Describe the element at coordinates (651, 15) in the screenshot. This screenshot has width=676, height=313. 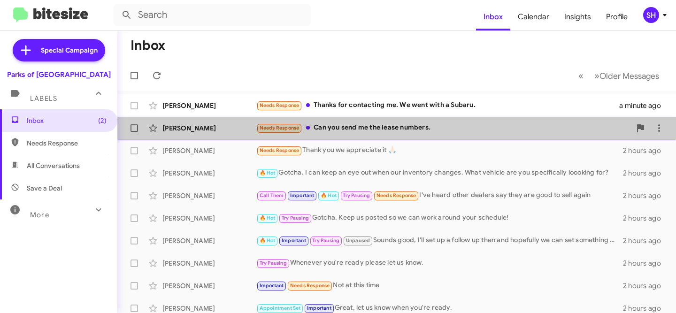
I see `div: SH` at that location.